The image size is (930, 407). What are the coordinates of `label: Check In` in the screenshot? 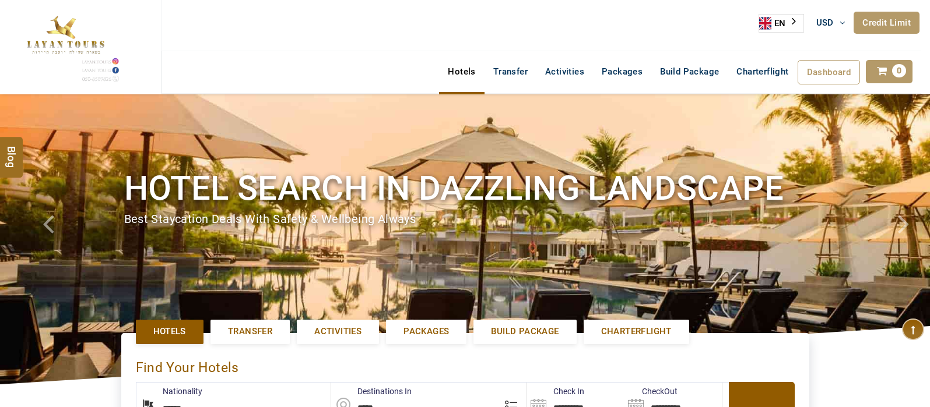 It's located at (555, 392).